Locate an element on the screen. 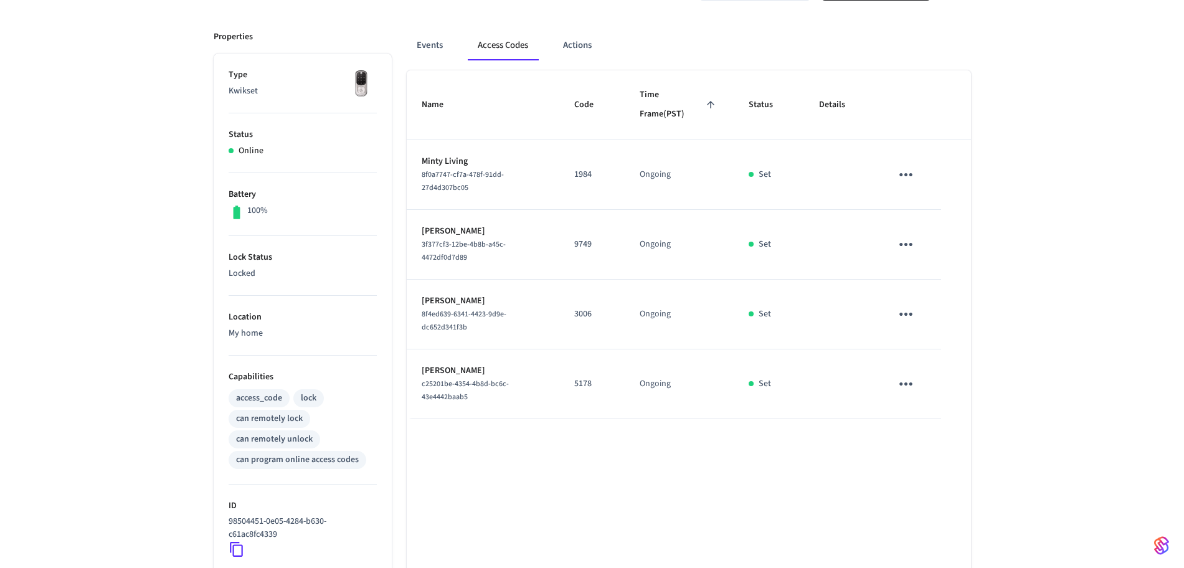 The height and width of the screenshot is (568, 1184). div: can remotely lock is located at coordinates (269, 418).